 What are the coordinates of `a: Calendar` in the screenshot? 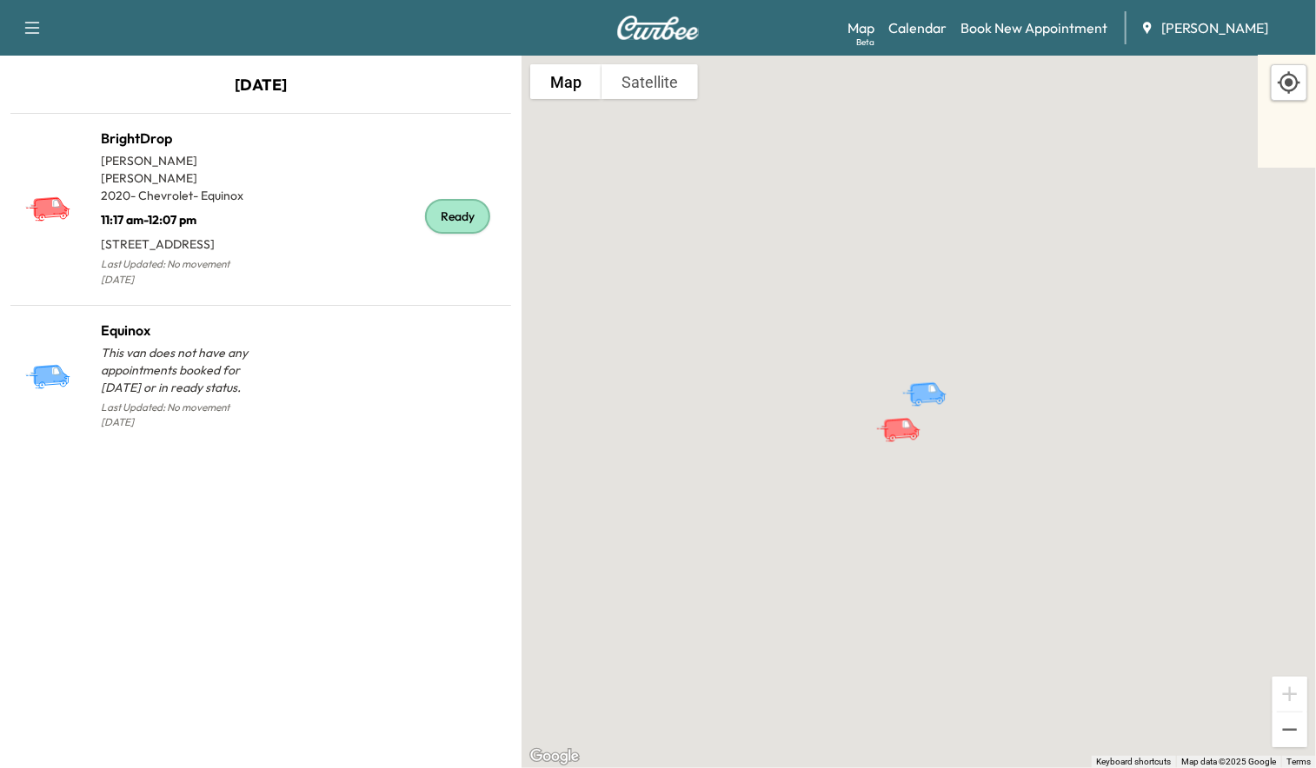 It's located at (917, 28).